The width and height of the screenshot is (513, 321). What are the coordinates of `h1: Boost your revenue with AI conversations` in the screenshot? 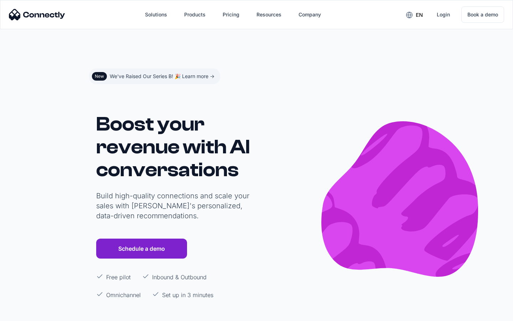 It's located at (175, 147).